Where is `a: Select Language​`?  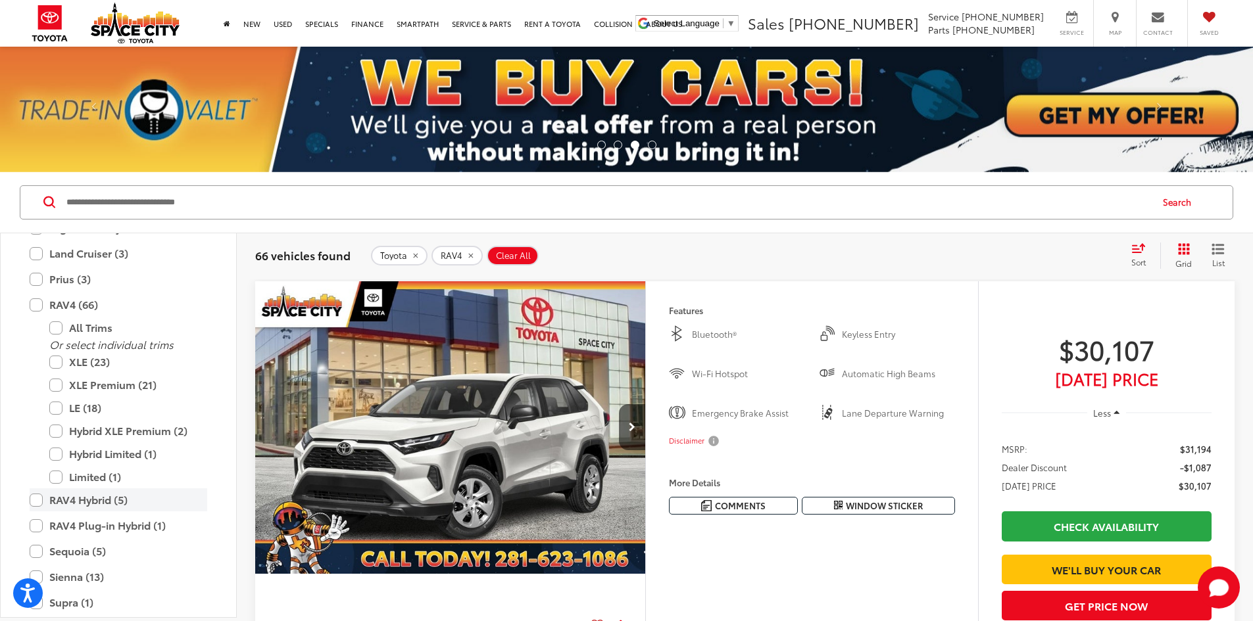 a: Select Language​ is located at coordinates (694, 23).